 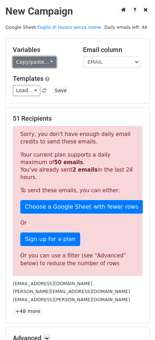 I want to click on h5: Email column, so click(x=112, y=50).